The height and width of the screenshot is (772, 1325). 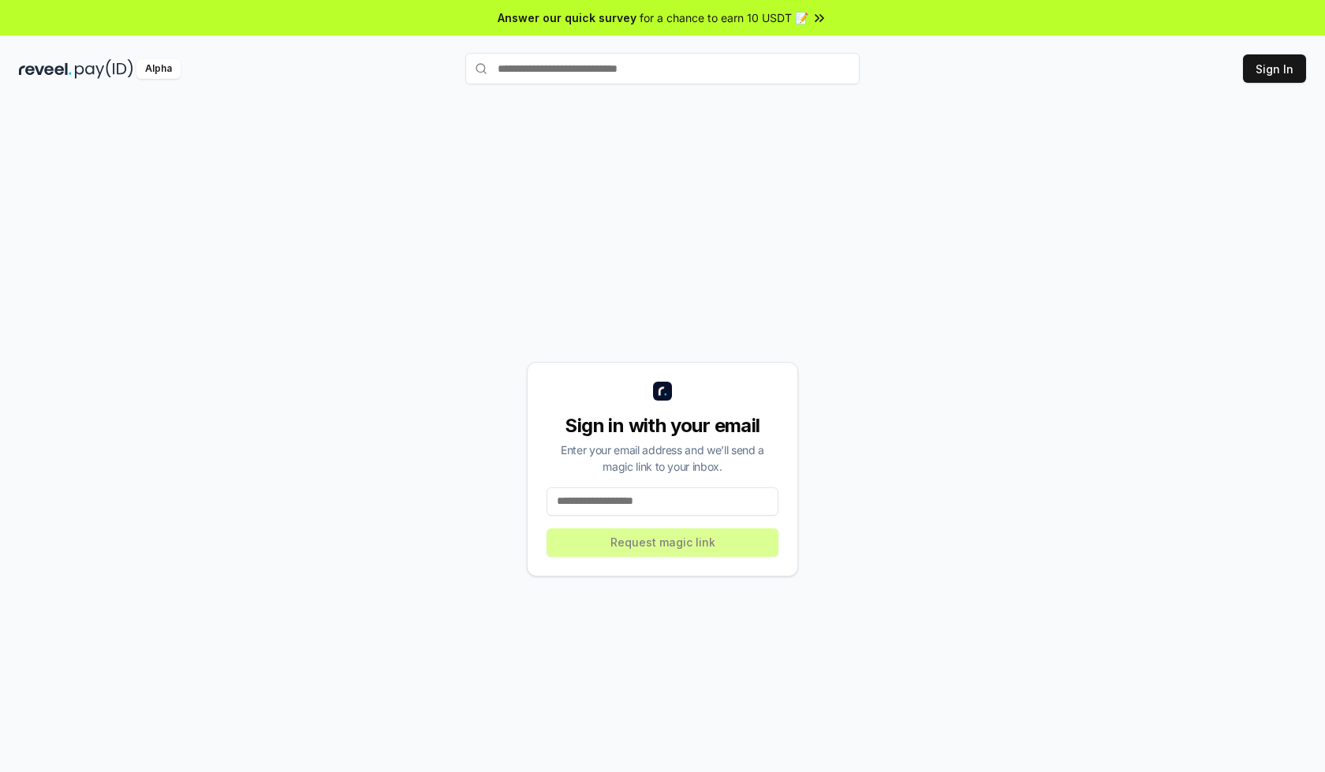 I want to click on span: Answer our quick survey, so click(x=567, y=17).